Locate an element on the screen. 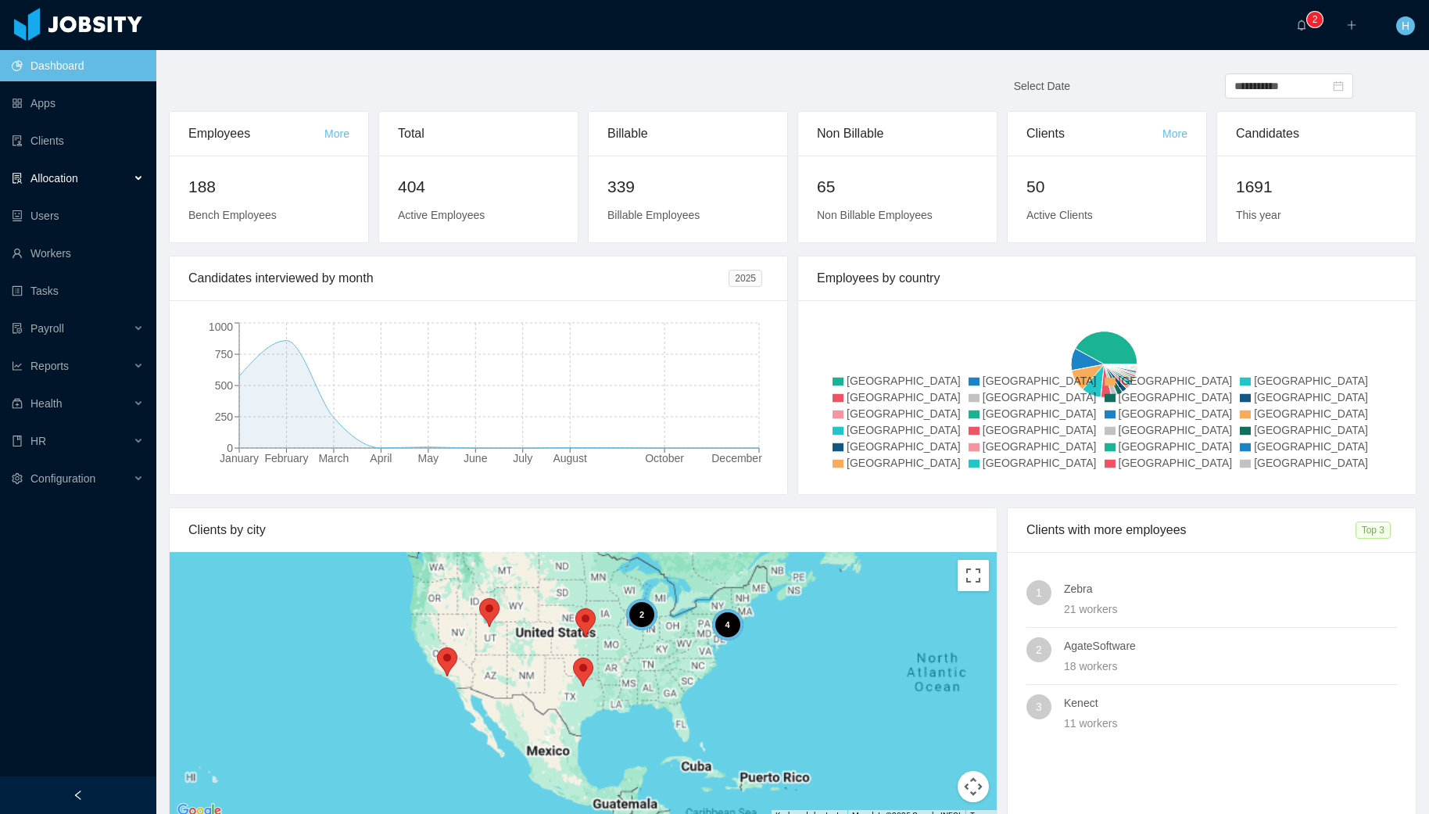 Image resolution: width=1429 pixels, height=814 pixels. span: Allocation is located at coordinates (54, 178).